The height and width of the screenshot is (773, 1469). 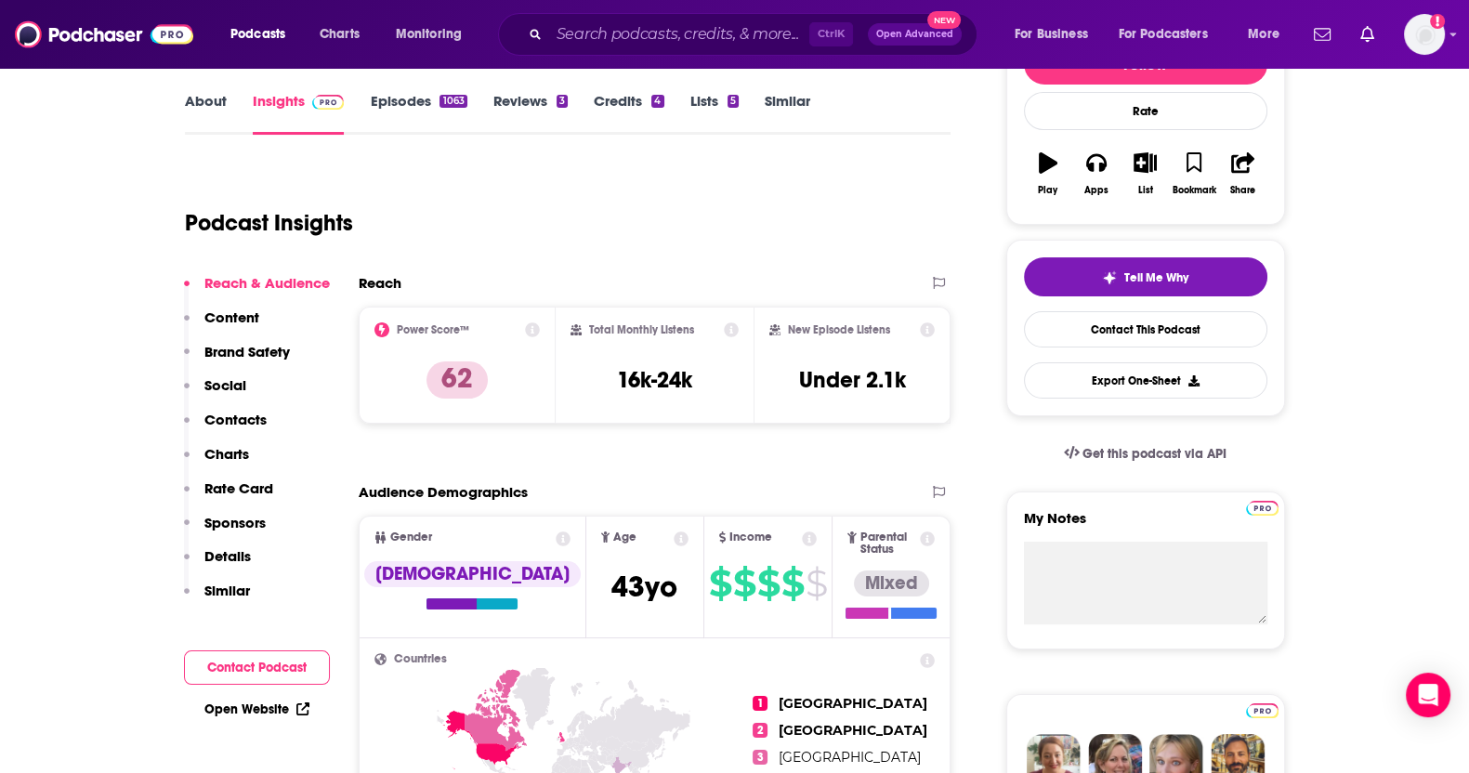 I want to click on button: Rate Card, so click(x=229, y=496).